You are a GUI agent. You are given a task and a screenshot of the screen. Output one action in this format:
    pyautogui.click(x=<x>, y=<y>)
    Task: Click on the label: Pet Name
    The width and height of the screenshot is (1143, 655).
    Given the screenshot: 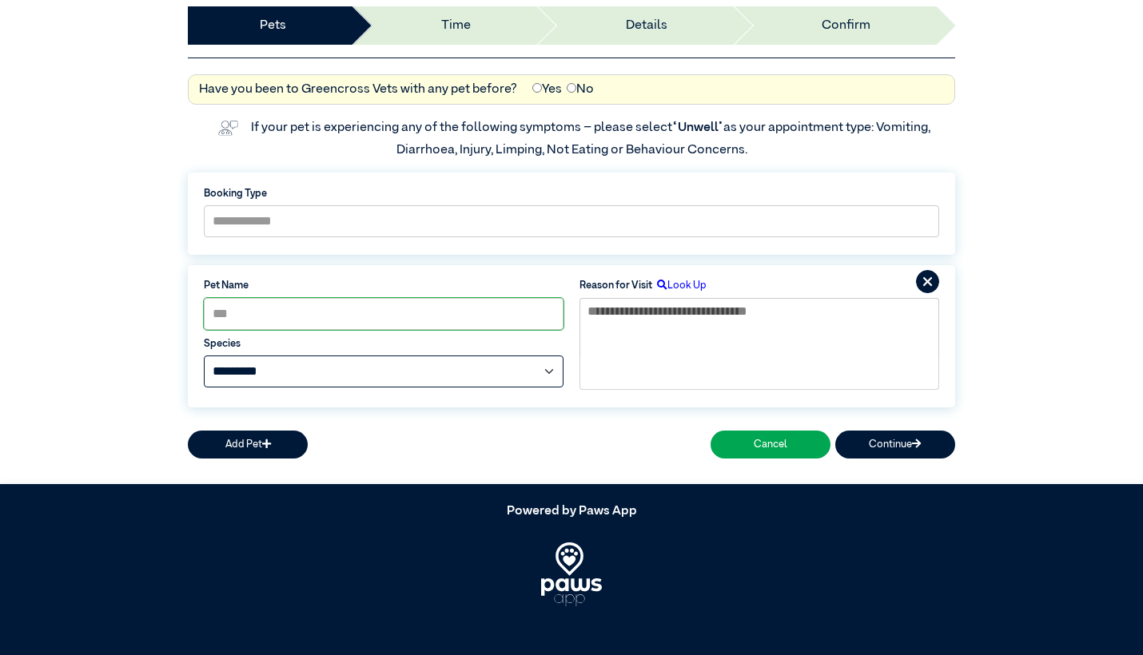 What is the action you would take?
    pyautogui.click(x=384, y=285)
    